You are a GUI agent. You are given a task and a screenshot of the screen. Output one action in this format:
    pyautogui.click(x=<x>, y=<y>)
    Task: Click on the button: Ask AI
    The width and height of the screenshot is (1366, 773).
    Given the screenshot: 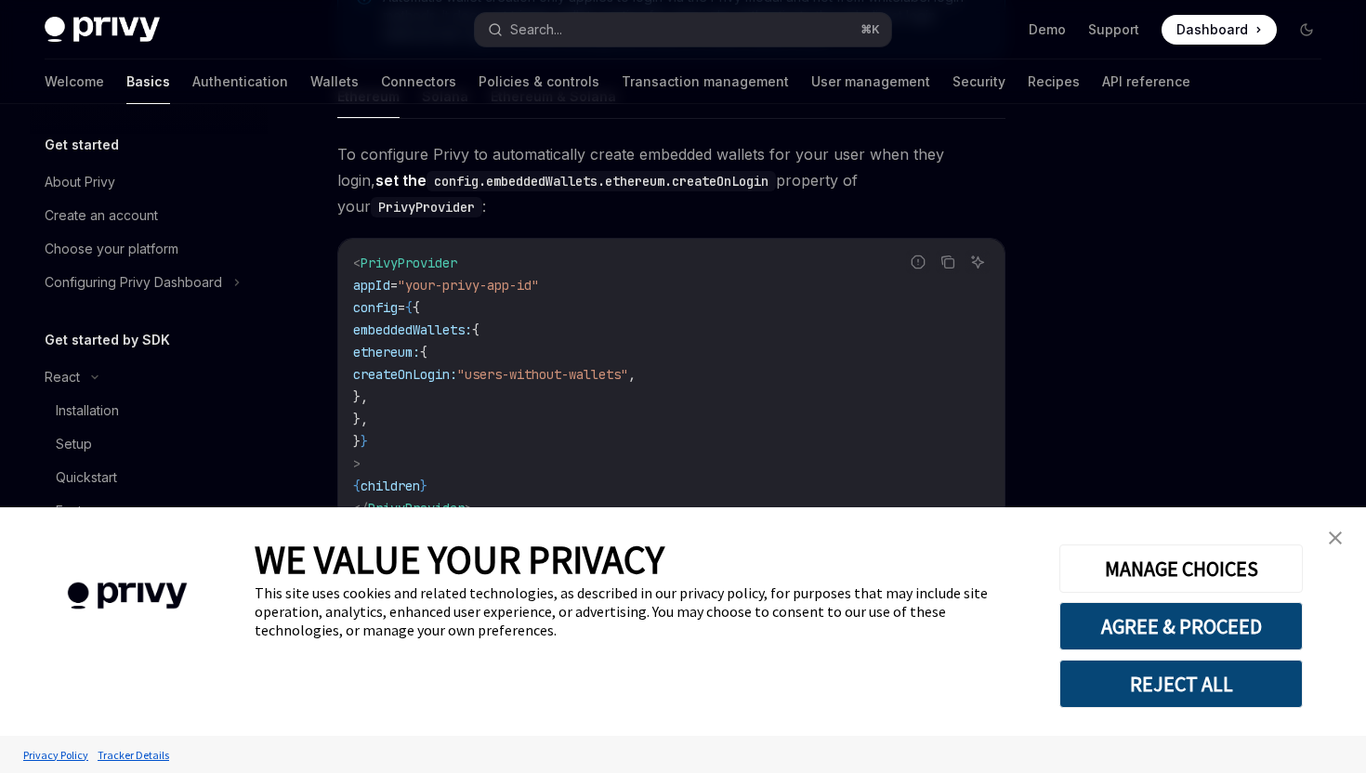 What is the action you would take?
    pyautogui.click(x=978, y=262)
    